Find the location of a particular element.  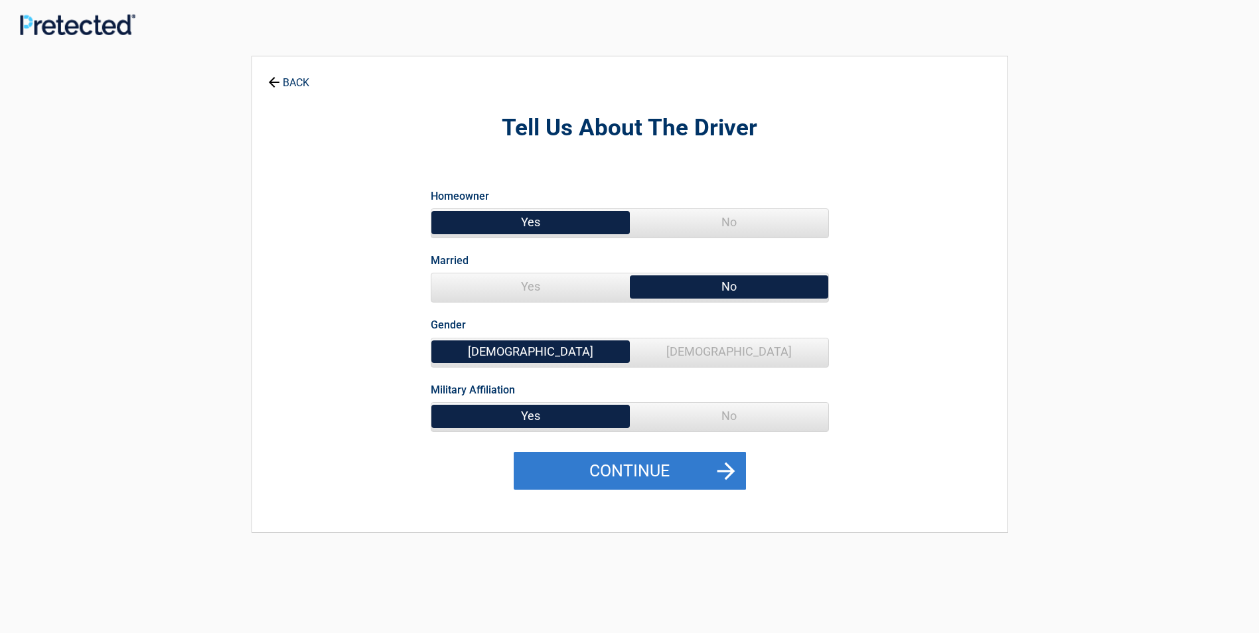

label: Gender is located at coordinates (448, 325).